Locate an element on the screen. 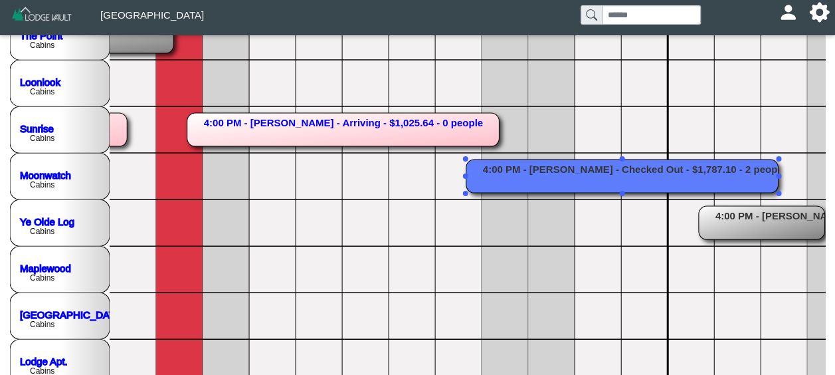 This screenshot has height=375, width=835. a: Loonlook is located at coordinates (40, 81).